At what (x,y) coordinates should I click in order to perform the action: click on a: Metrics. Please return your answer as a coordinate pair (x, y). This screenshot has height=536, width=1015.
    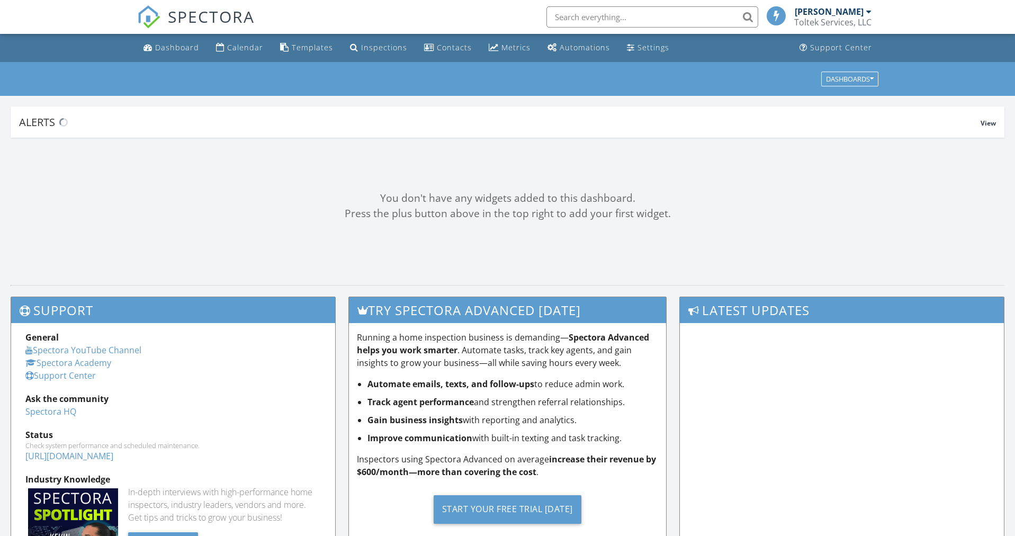
    Looking at the image, I should click on (509, 48).